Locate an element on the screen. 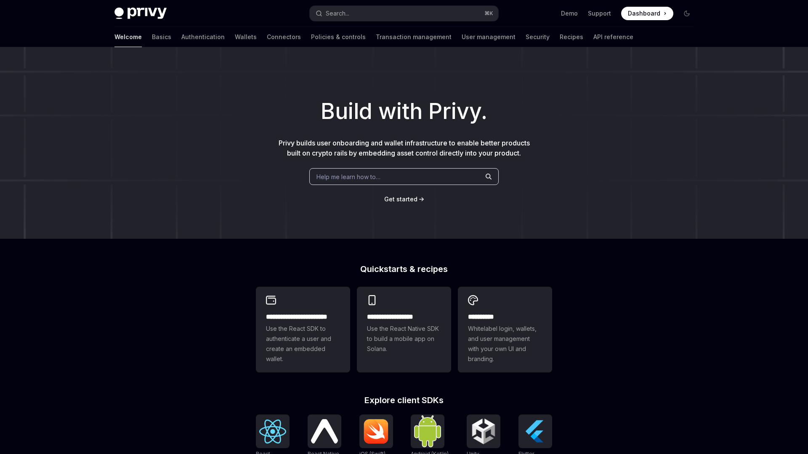 The image size is (808, 454). img: React is located at coordinates (273, 432).